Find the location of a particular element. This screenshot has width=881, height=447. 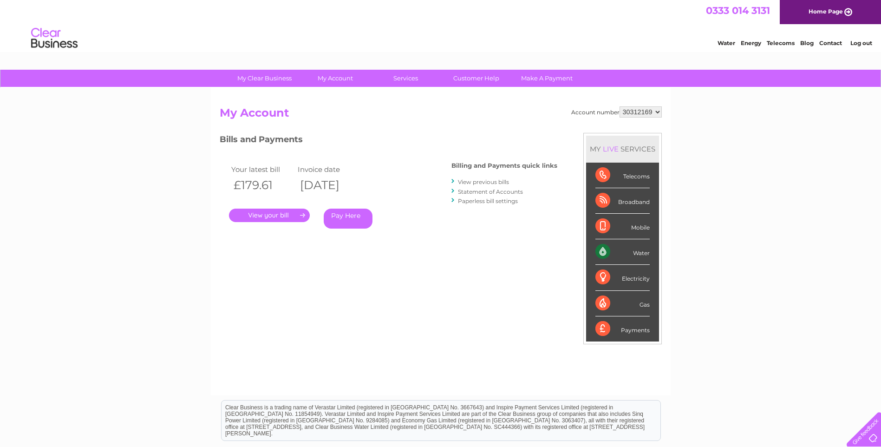

div: Telecoms is located at coordinates (622, 175).